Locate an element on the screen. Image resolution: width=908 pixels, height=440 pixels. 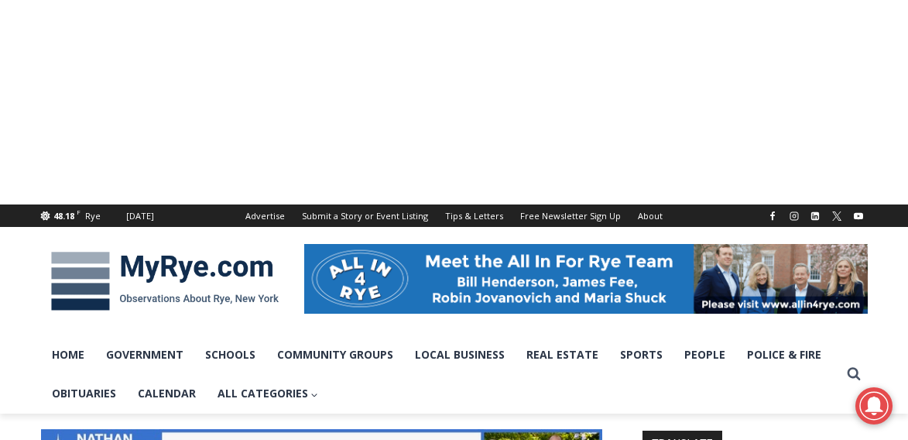
span: 48.18 is located at coordinates (63, 215).